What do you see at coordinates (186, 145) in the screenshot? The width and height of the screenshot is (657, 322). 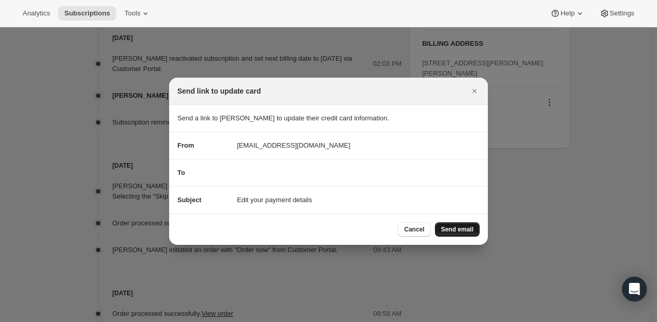 I see `span: From` at bounding box center [186, 145].